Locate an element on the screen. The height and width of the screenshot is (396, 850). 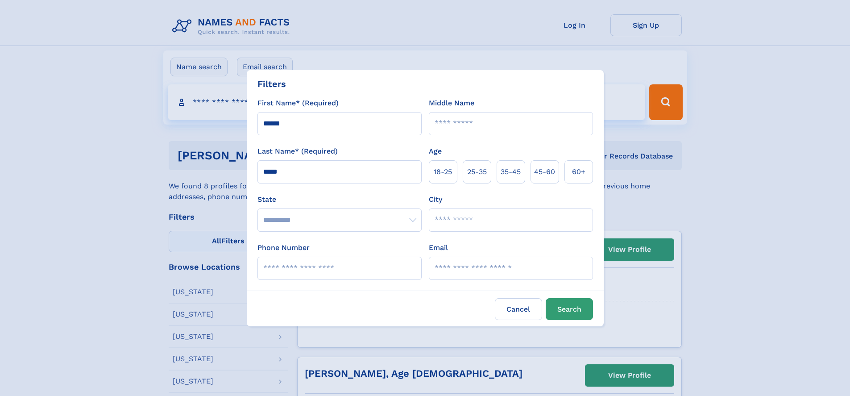
label: Age is located at coordinates (435, 151).